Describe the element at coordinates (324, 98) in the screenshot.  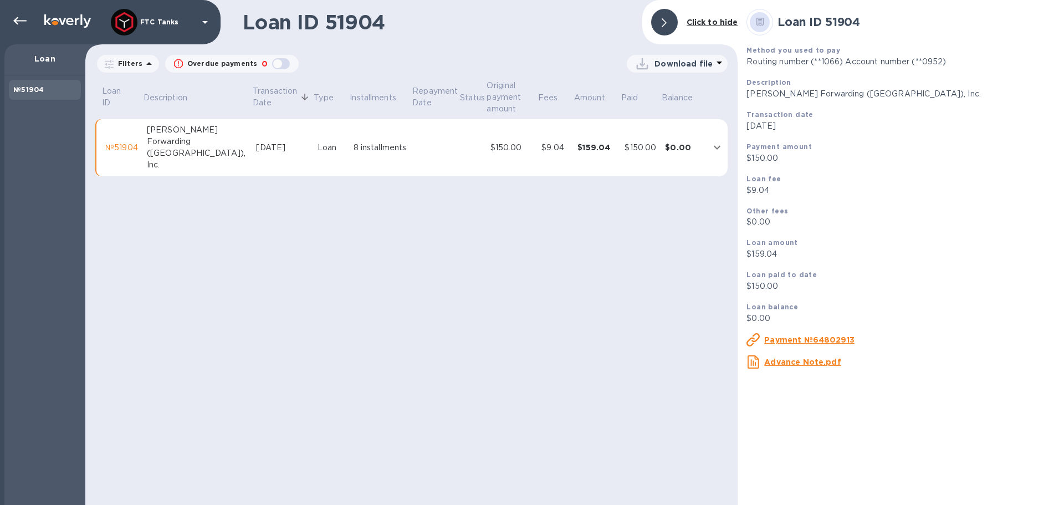
I see `p: Type` at that location.